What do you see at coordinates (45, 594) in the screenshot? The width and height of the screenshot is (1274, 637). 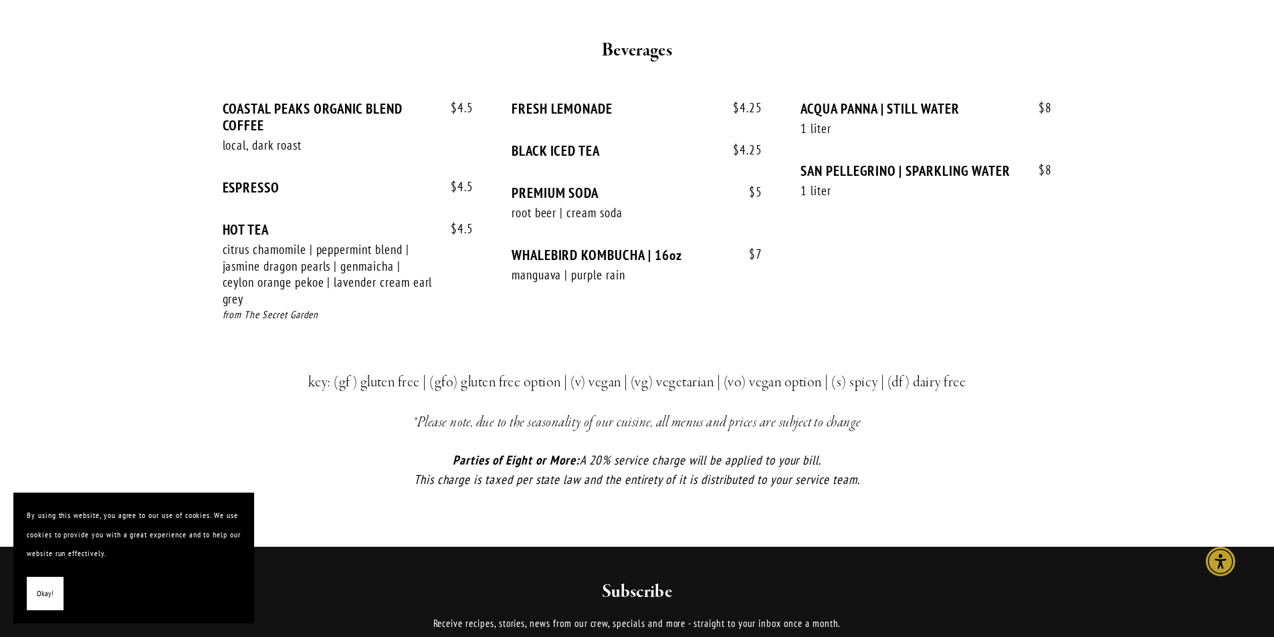 I see `span: Okay!` at bounding box center [45, 594].